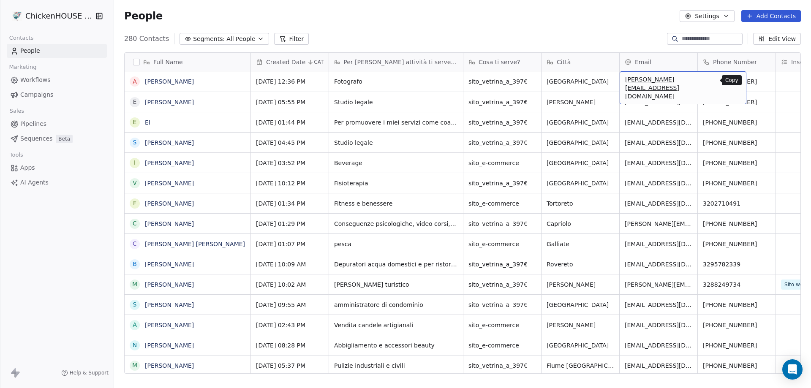 Image resolution: width=811 pixels, height=388 pixels. What do you see at coordinates (135, 163) in the screenshot?
I see `div: I` at bounding box center [135, 163].